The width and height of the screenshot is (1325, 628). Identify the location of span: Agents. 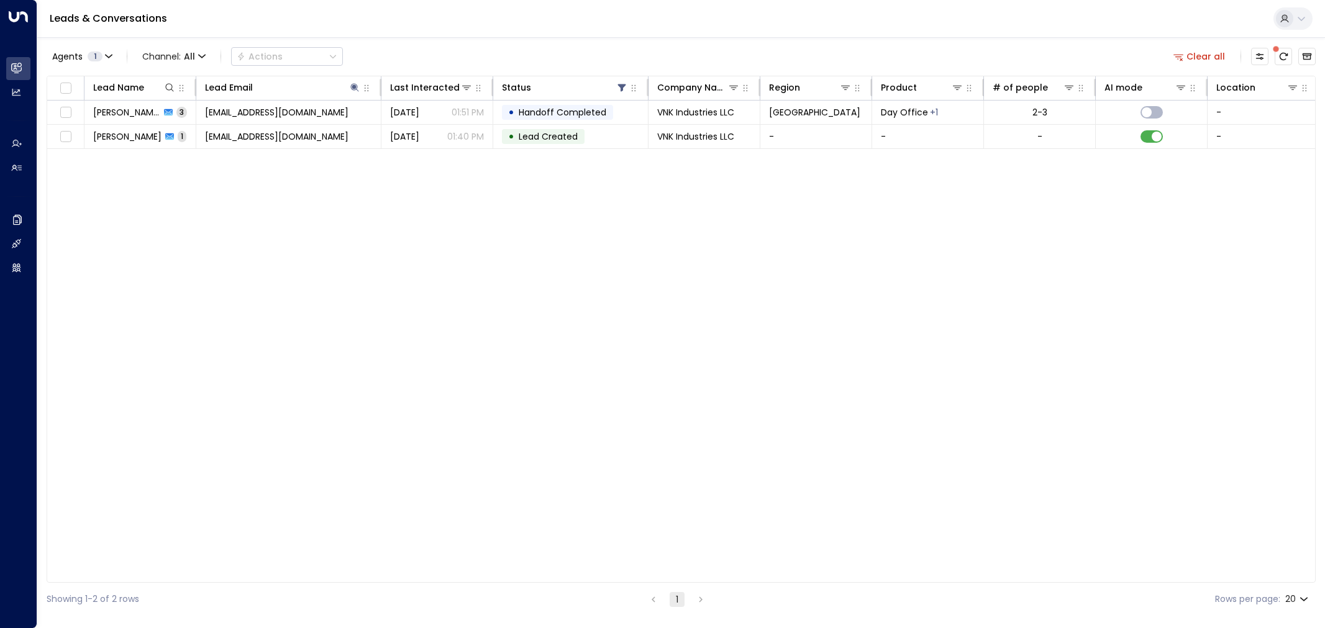
(67, 57).